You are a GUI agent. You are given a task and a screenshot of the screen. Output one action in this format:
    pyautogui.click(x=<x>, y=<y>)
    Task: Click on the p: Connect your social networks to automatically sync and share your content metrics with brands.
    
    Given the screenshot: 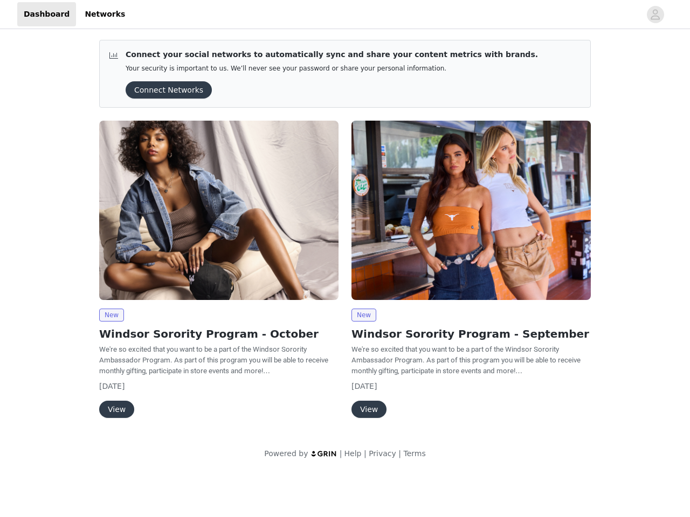 What is the action you would take?
    pyautogui.click(x=332, y=54)
    